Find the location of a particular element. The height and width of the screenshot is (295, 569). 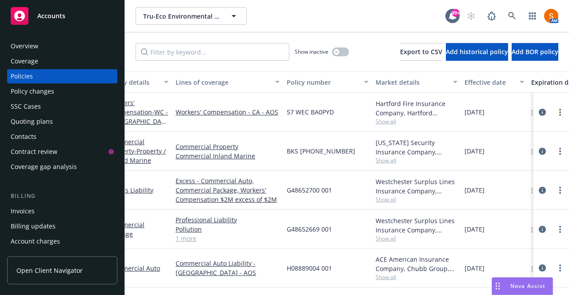

a: Pollution is located at coordinates (227, 229).